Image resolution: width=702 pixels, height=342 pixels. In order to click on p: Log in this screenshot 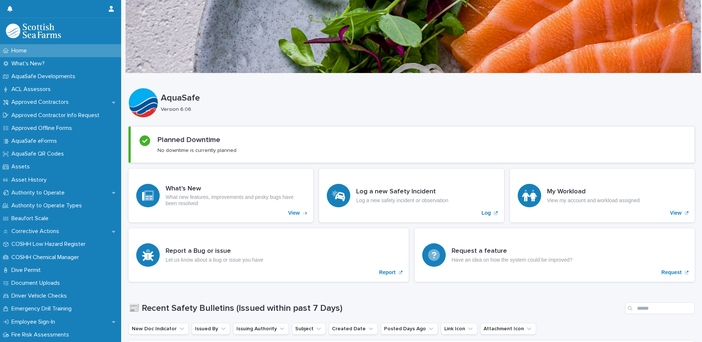, I will do `click(487, 213)`.